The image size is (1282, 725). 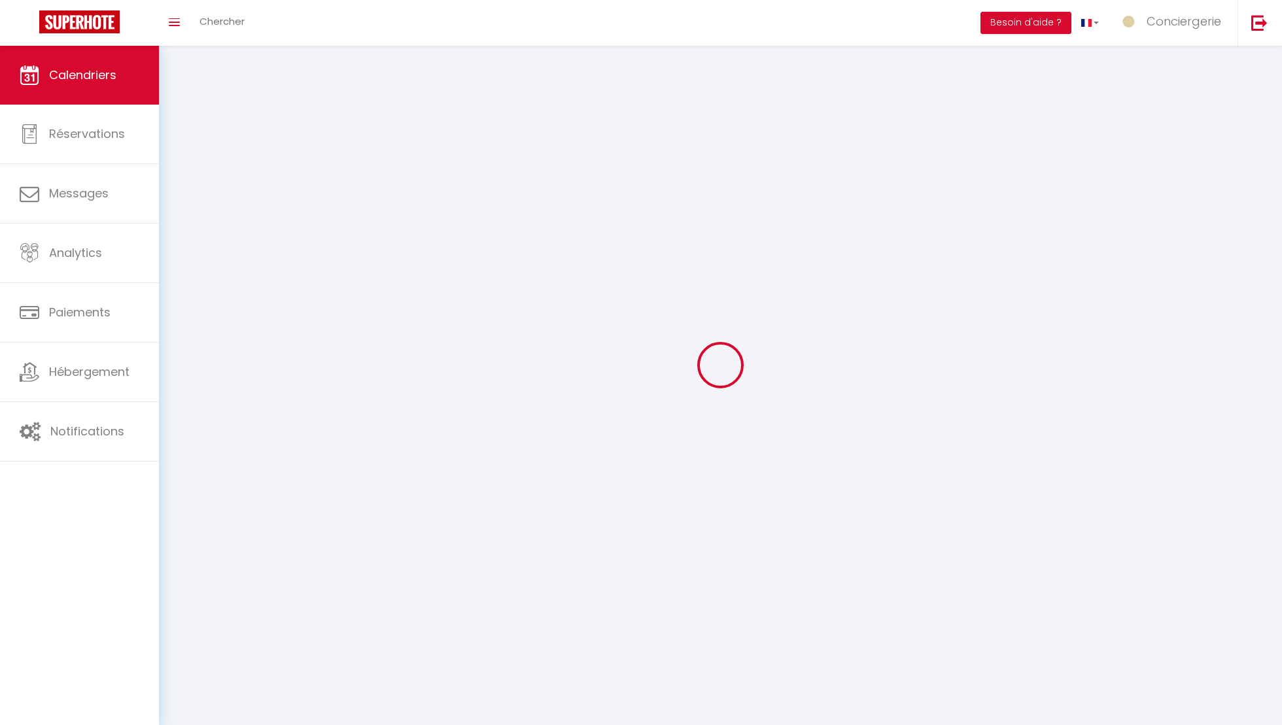 I want to click on img: Super Booking, so click(x=79, y=22).